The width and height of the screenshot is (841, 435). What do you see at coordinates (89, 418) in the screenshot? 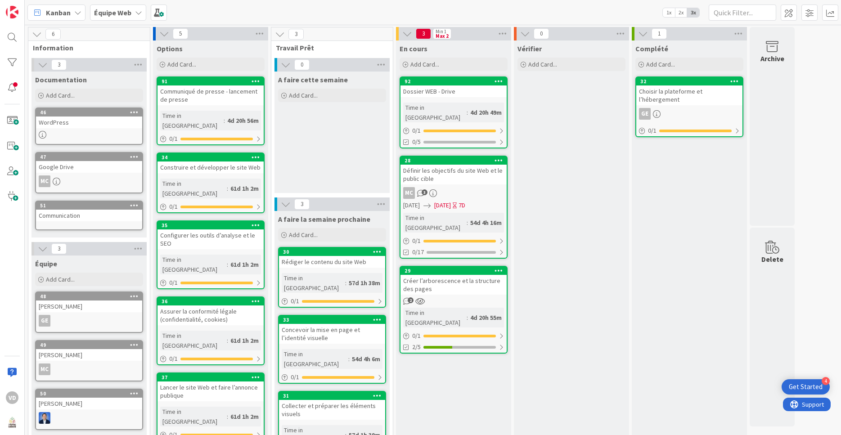
I see `div: DP` at bounding box center [89, 418].